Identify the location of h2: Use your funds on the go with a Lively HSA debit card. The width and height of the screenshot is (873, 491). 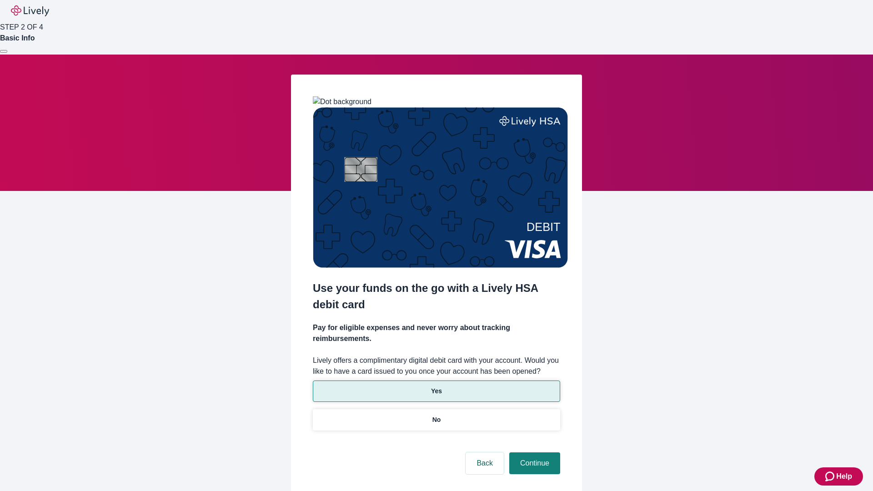
(436, 296).